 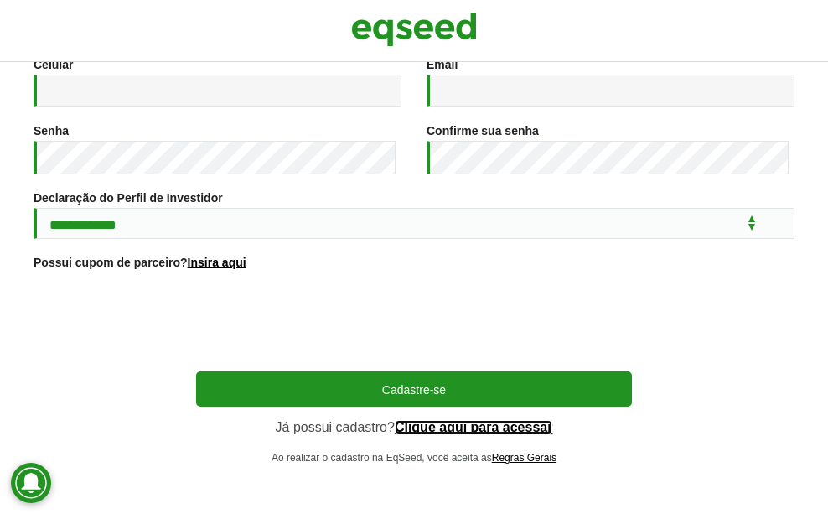 I want to click on label: Declaração do Perfil de Investidor, so click(x=128, y=198).